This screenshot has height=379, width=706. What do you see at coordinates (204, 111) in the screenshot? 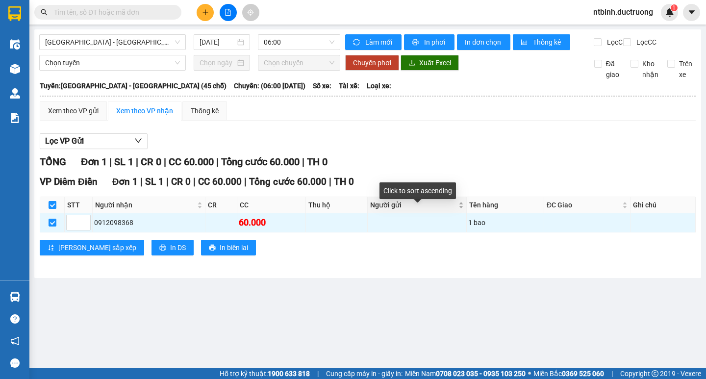
I see `div: Thống kê` at bounding box center [204, 111].